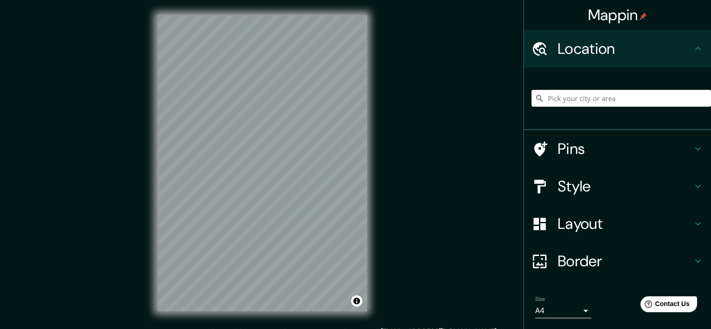 Image resolution: width=711 pixels, height=329 pixels. What do you see at coordinates (643, 16) in the screenshot?
I see `img: pin-icon.png` at bounding box center [643, 16].